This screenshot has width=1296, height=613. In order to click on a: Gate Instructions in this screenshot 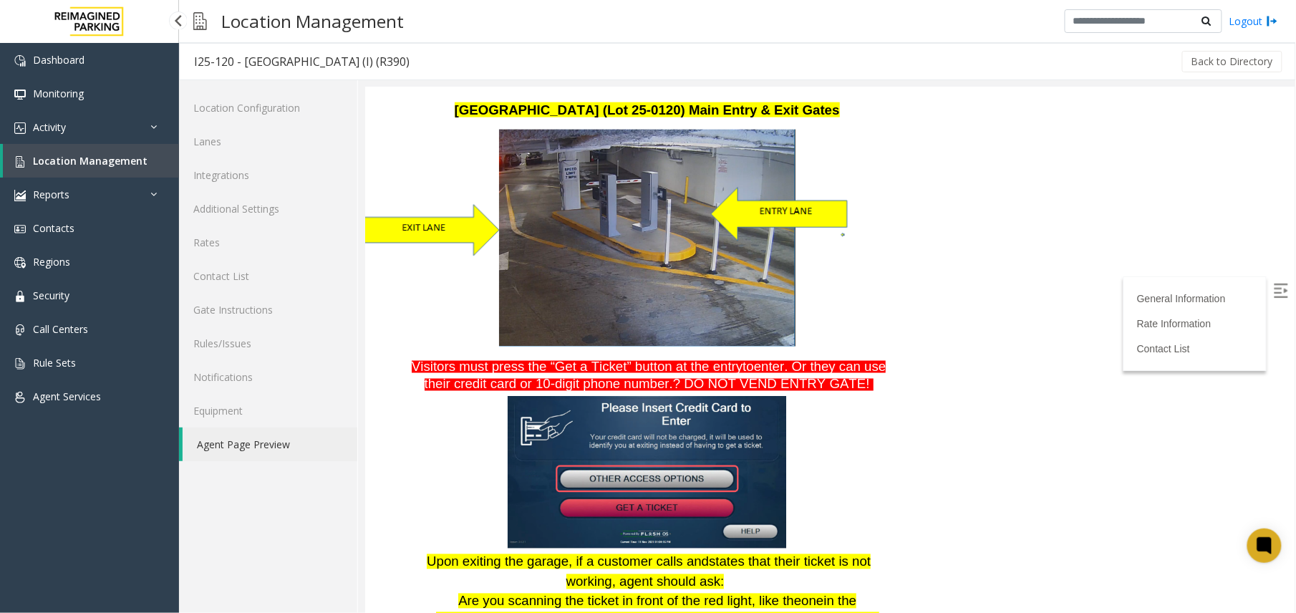, I will do `click(268, 309)`.